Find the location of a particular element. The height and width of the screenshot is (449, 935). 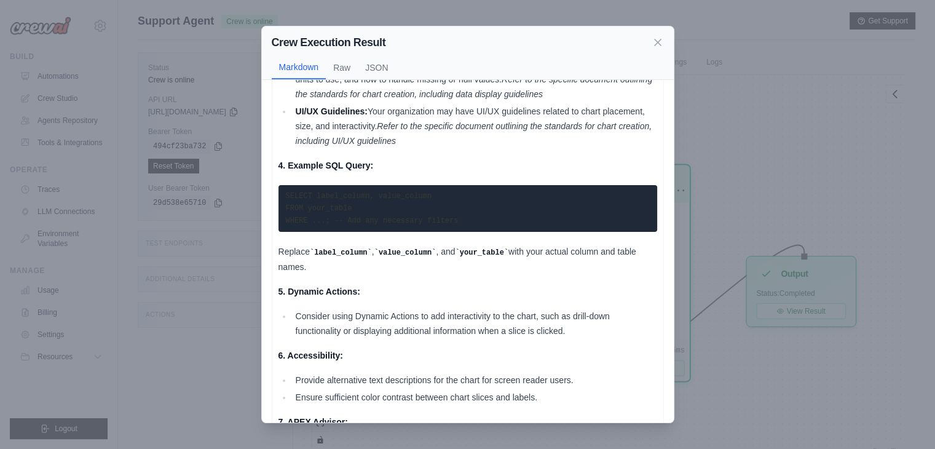

strong: 6. Accessibility: is located at coordinates (310, 355).